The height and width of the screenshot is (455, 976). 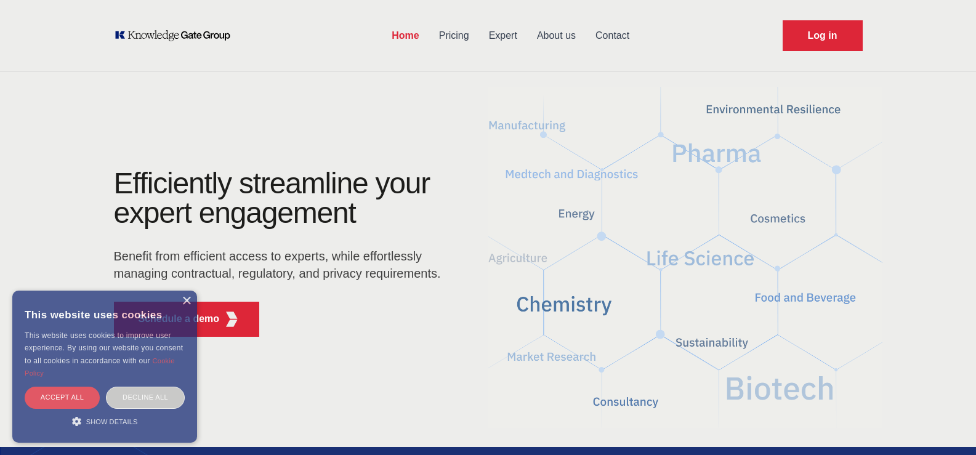 I want to click on a: Request Demo, so click(x=823, y=36).